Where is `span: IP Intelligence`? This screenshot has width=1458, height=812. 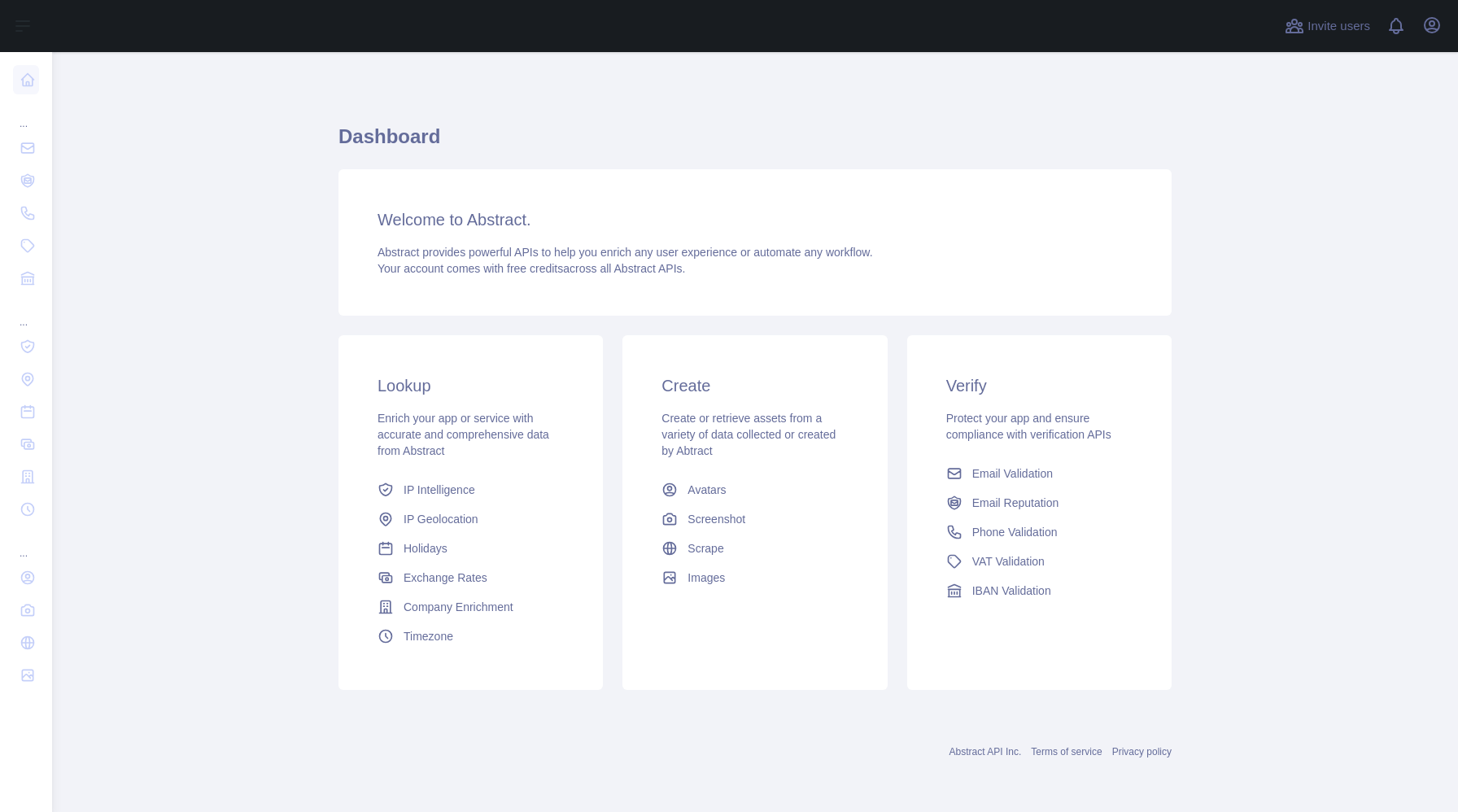
span: IP Intelligence is located at coordinates (440, 490).